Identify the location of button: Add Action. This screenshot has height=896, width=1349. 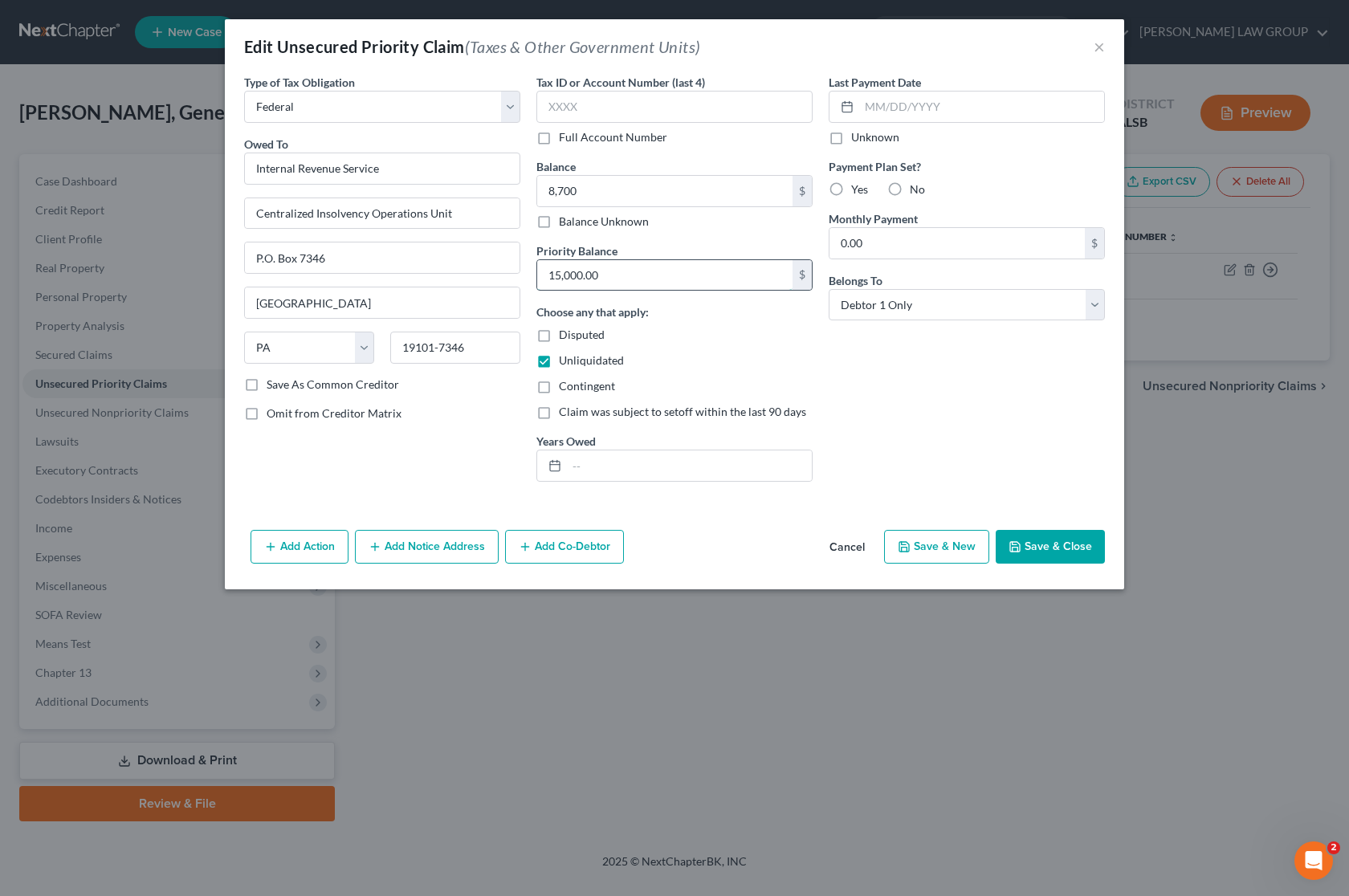
(299, 546).